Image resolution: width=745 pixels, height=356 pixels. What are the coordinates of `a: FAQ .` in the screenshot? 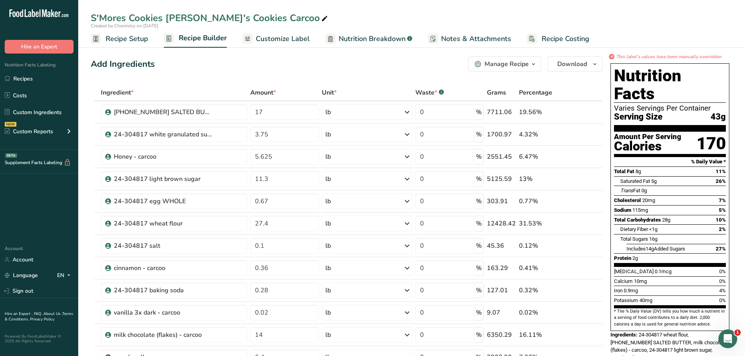 It's located at (39, 314).